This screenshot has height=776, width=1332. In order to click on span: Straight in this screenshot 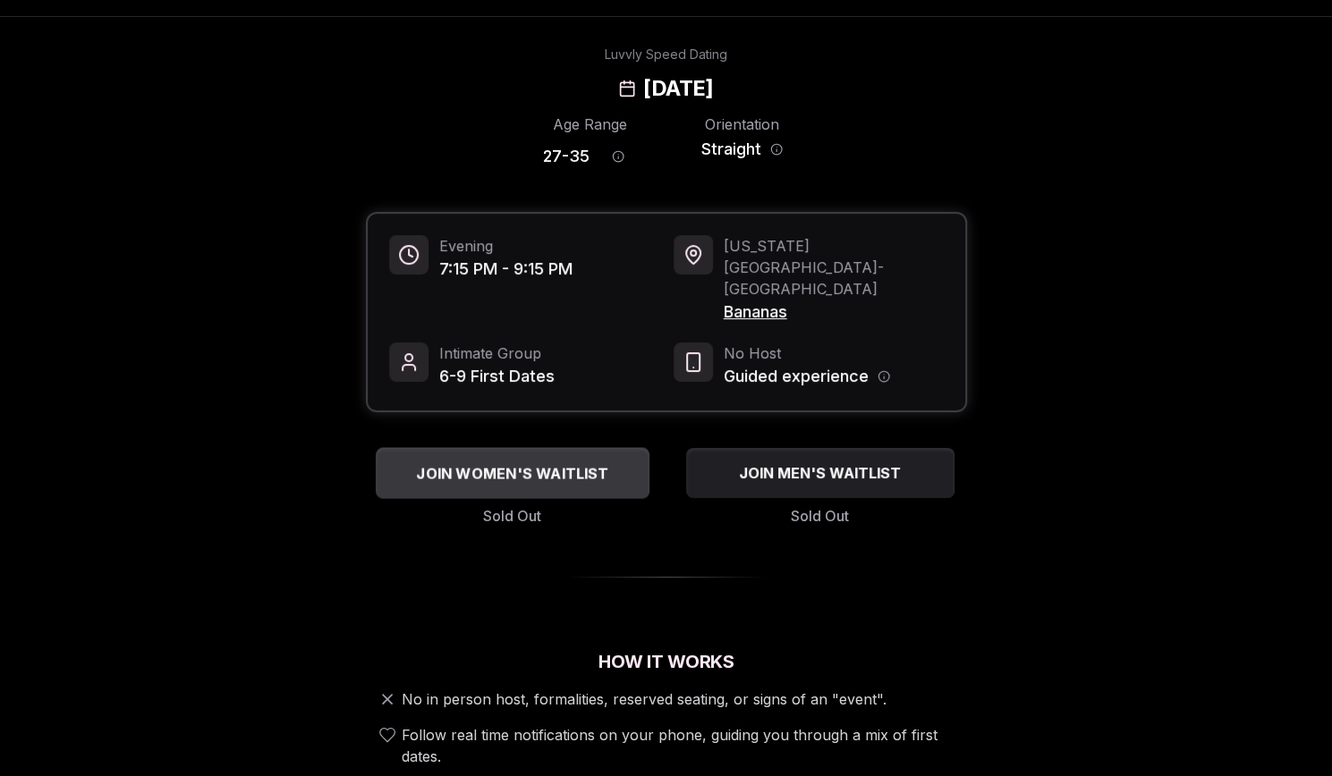, I will do `click(731, 149)`.